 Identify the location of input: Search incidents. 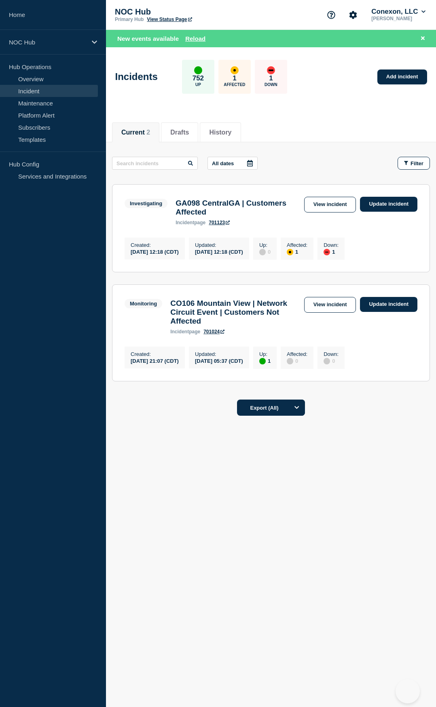
(155, 163).